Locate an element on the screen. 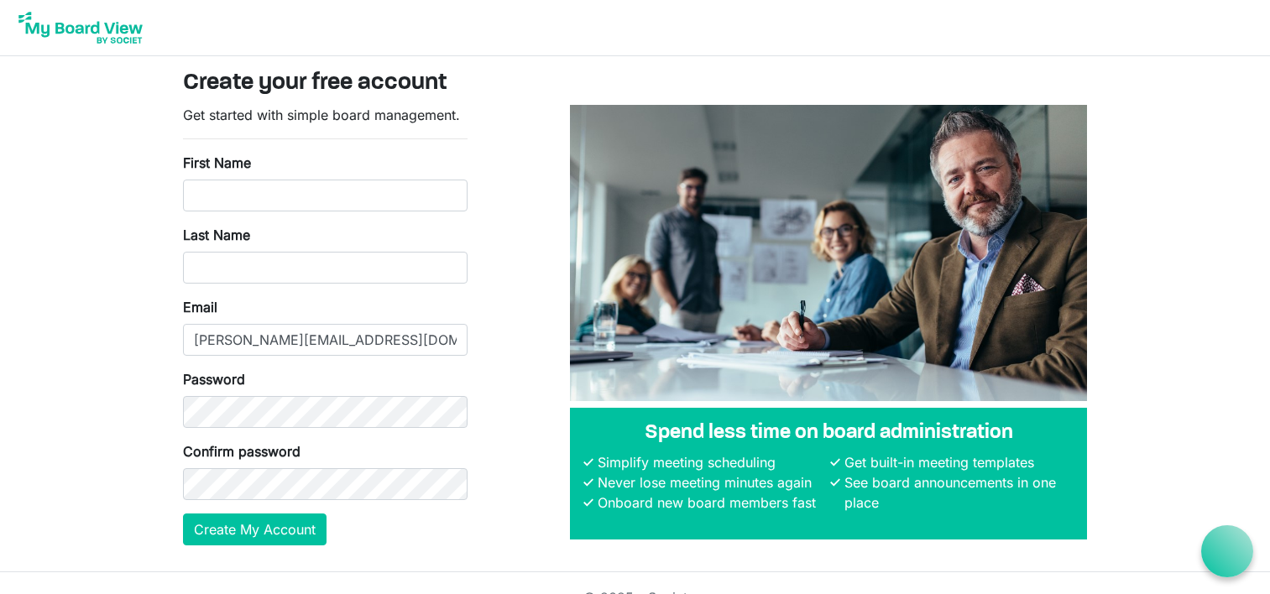  img: My Board View Logo is located at coordinates (81, 28).